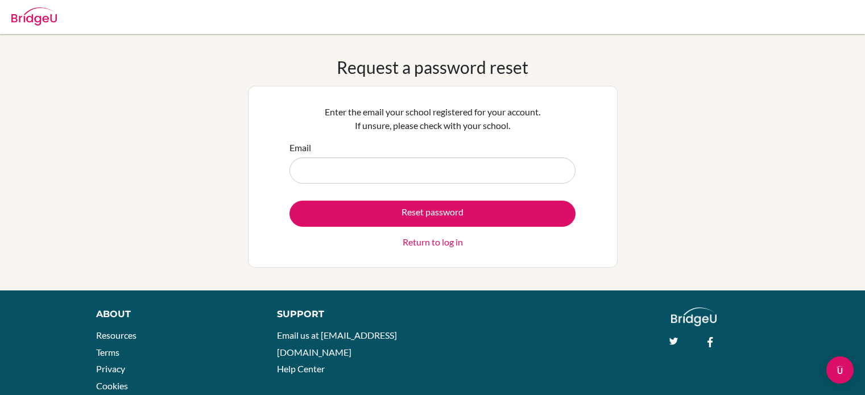 This screenshot has height=395, width=865. I want to click on a: Cookies, so click(112, 386).